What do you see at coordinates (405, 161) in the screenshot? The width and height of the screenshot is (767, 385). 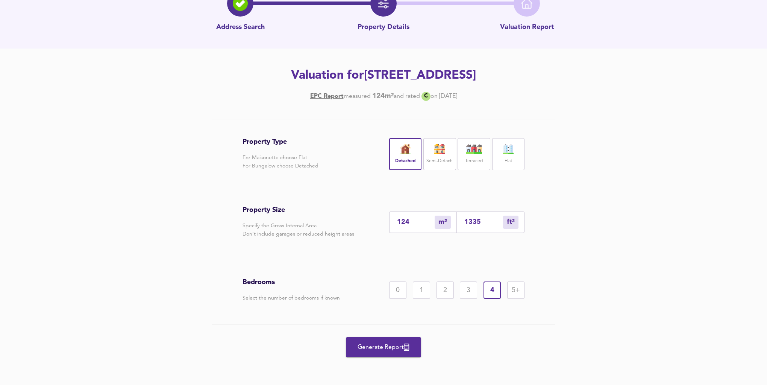 I see `label: Detached` at bounding box center [405, 161].